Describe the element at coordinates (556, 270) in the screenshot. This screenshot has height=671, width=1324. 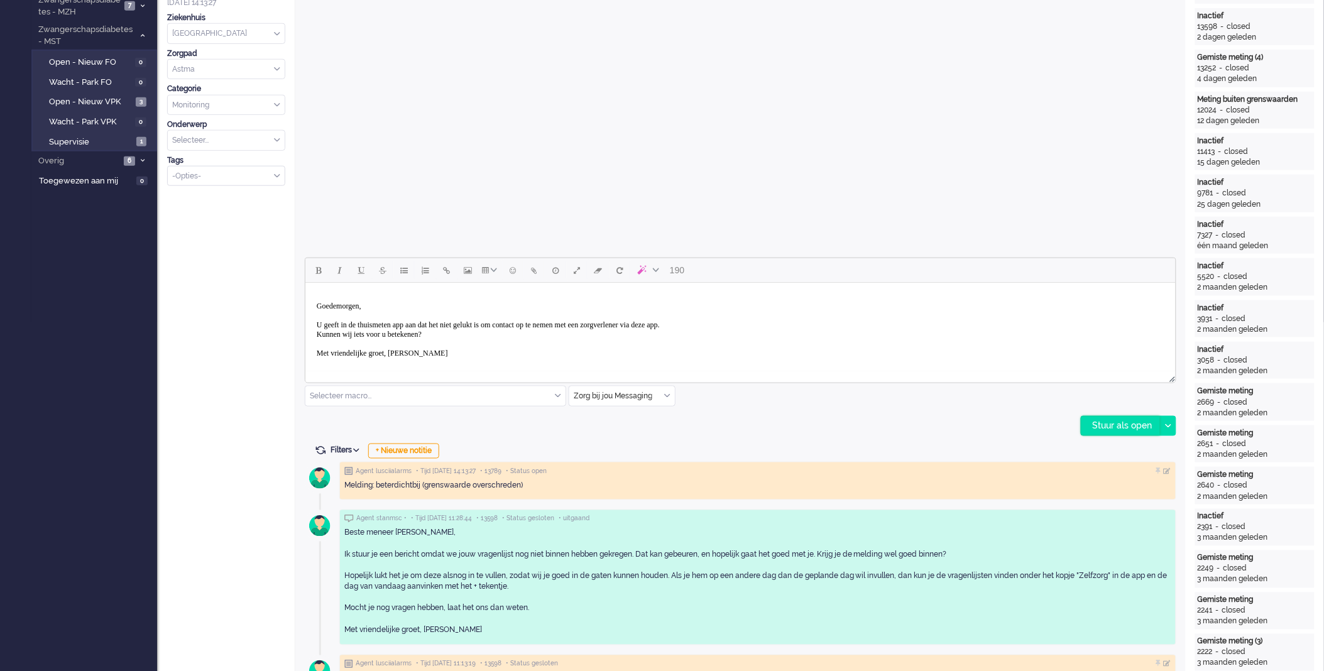
I see `button: Delay message` at that location.